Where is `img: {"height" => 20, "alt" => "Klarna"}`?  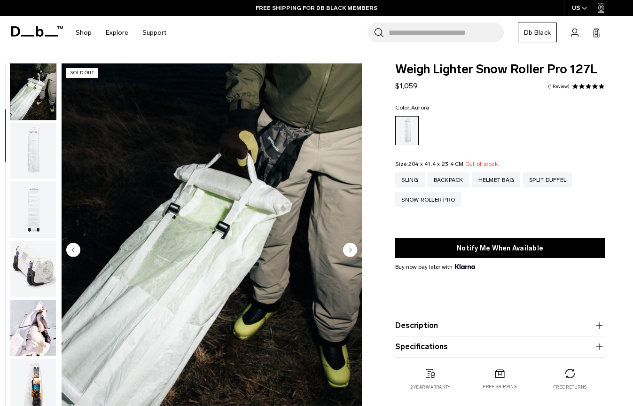 img: {"height" => 20, "alt" => "Klarna"} is located at coordinates (465, 267).